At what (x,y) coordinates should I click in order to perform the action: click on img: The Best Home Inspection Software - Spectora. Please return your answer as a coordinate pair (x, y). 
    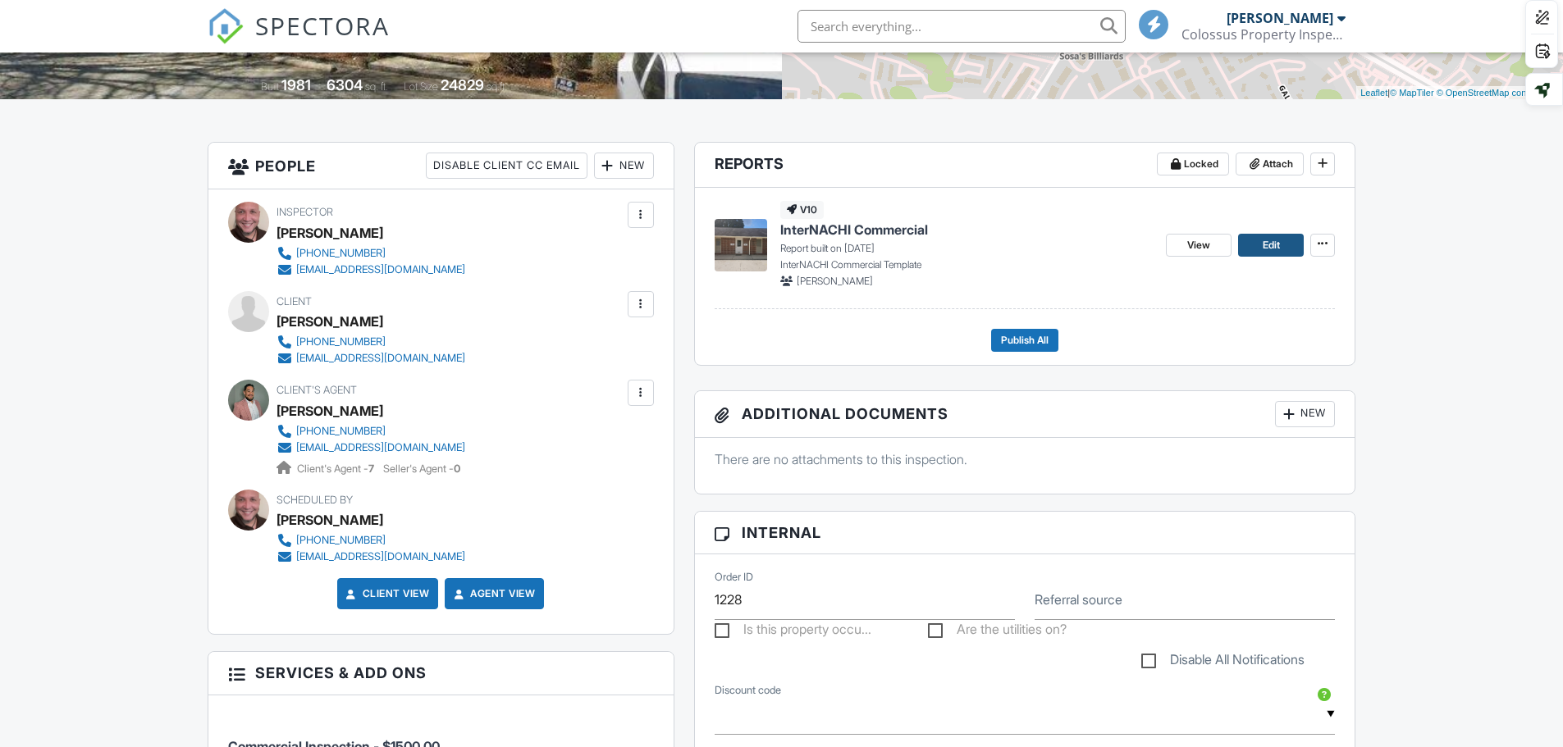
    Looking at the image, I should click on (226, 26).